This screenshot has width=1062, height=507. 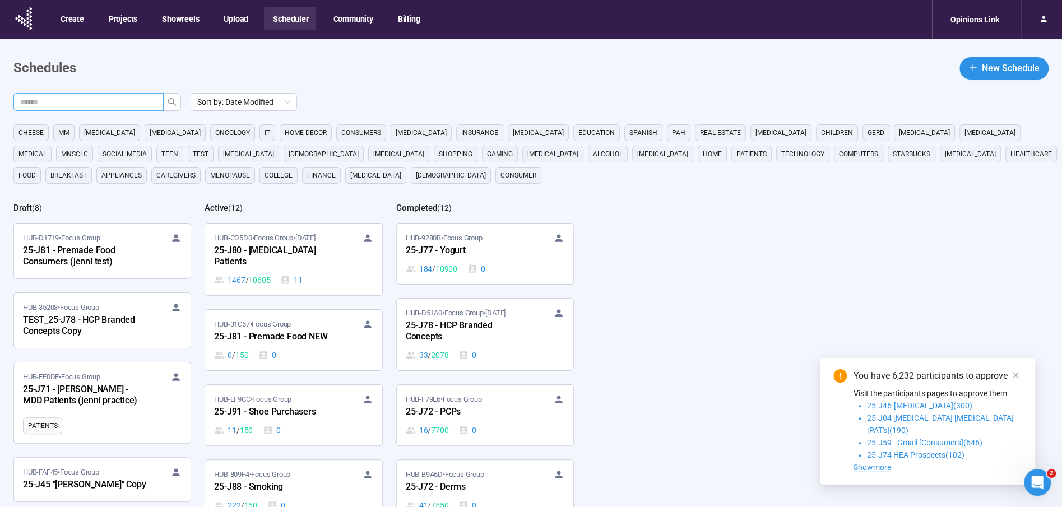 What do you see at coordinates (872, 467) in the screenshot?
I see `span: Showmore` at bounding box center [872, 467].